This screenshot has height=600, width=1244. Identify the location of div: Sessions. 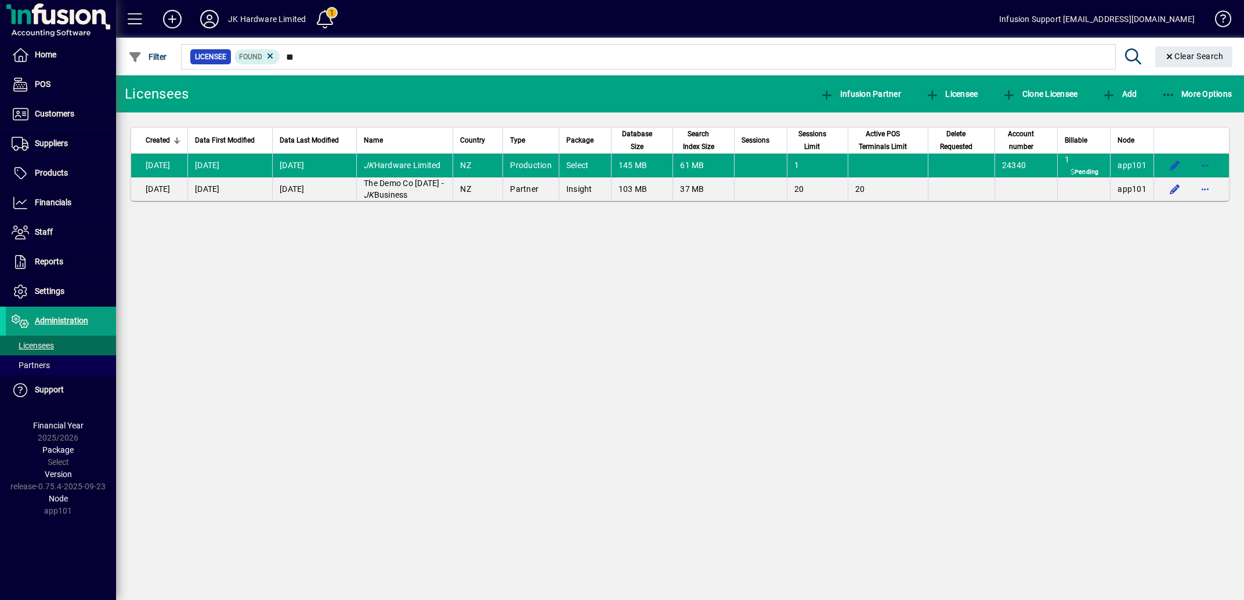
(760, 140).